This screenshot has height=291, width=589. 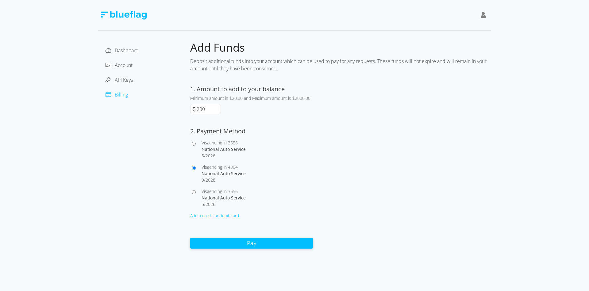 What do you see at coordinates (218, 131) in the screenshot?
I see `label: 2. Payment Method` at bounding box center [218, 131].